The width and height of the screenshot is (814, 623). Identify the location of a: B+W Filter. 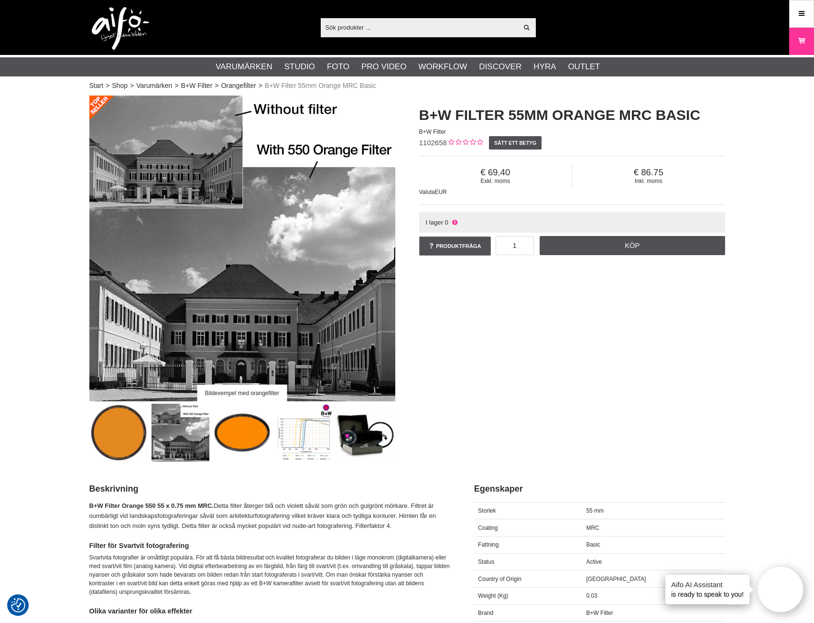
(197, 86).